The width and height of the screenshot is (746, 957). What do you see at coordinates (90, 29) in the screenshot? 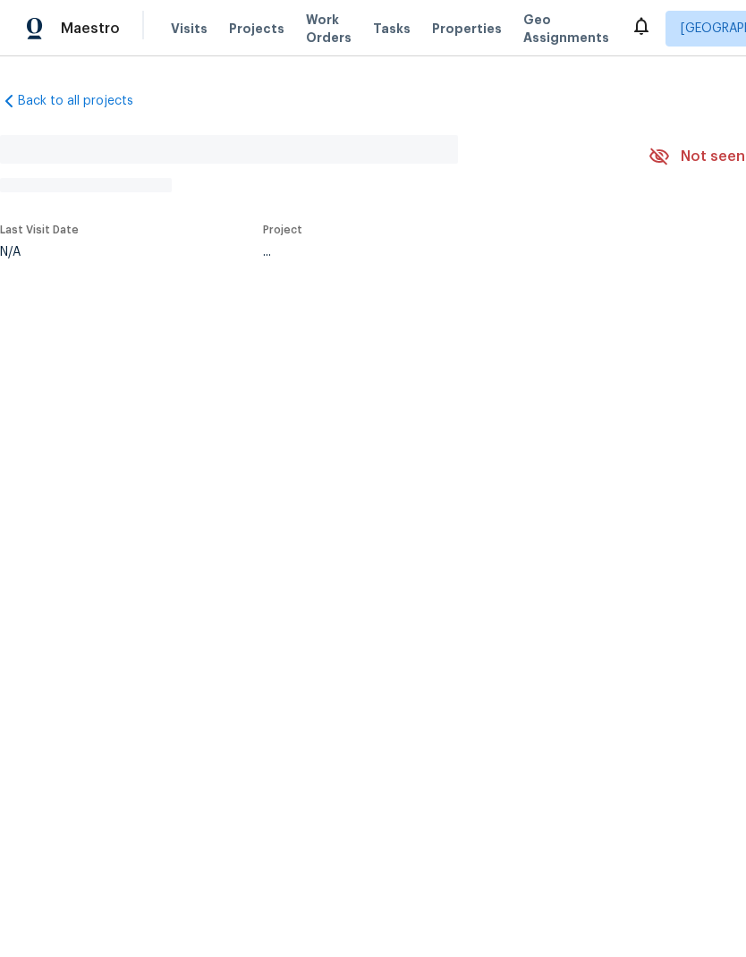
I see `span: Maestro` at bounding box center [90, 29].